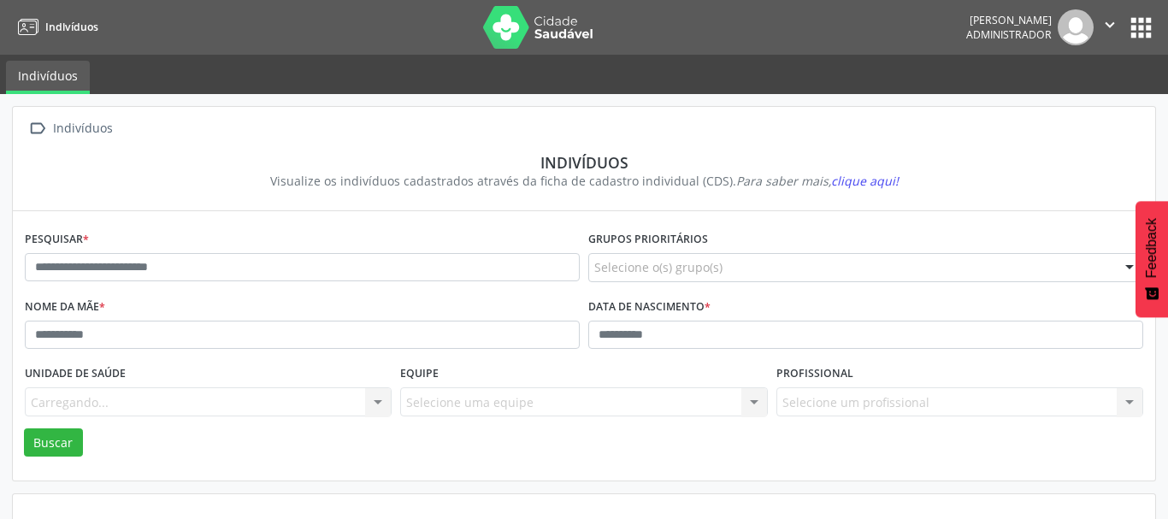 The height and width of the screenshot is (519, 1168). I want to click on label: Nome da mãe, so click(65, 307).